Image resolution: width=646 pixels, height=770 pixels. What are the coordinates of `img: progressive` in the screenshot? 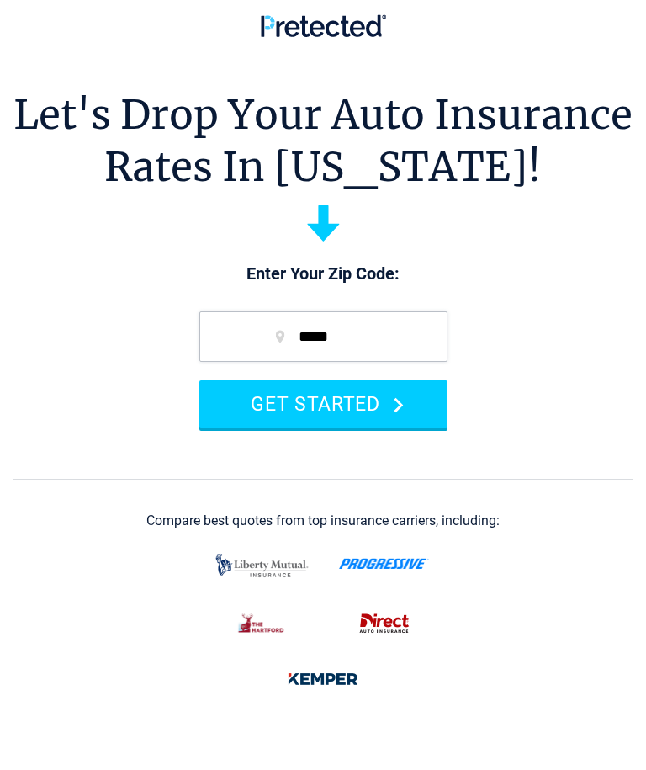 It's located at (384, 564).